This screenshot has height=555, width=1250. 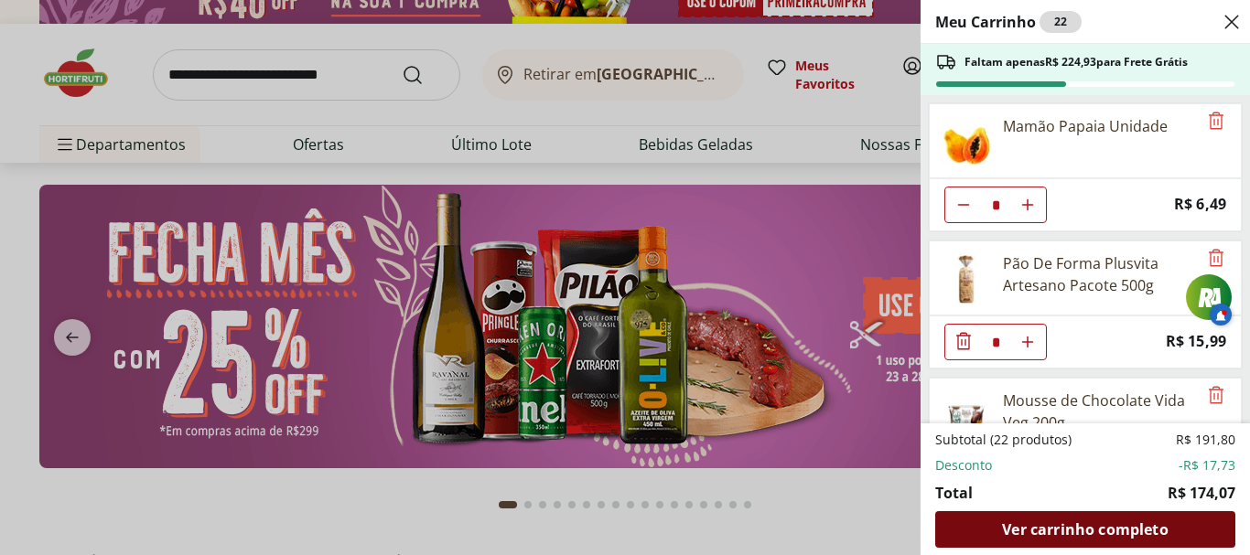 What do you see at coordinates (953, 493) in the screenshot?
I see `span: Total` at bounding box center [953, 493].